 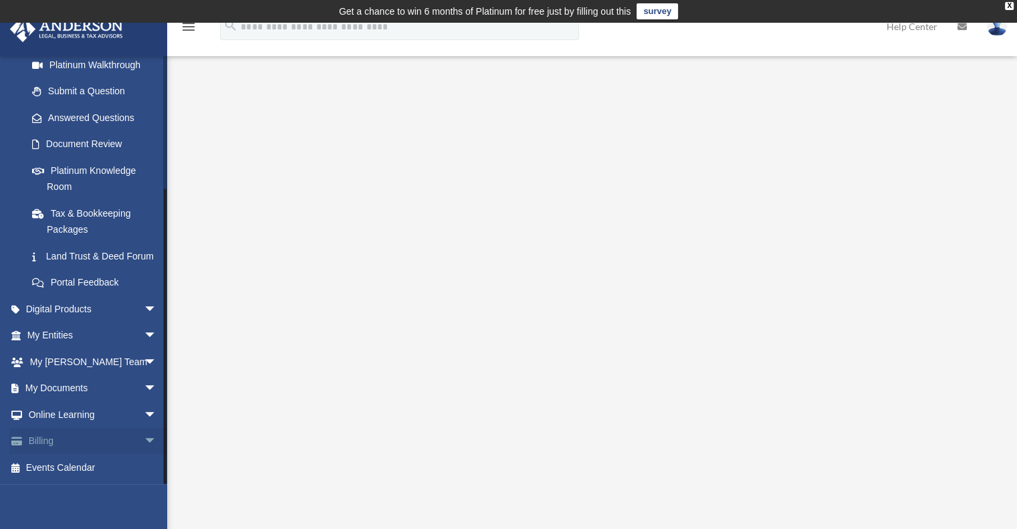 I want to click on div: close, so click(x=1009, y=6).